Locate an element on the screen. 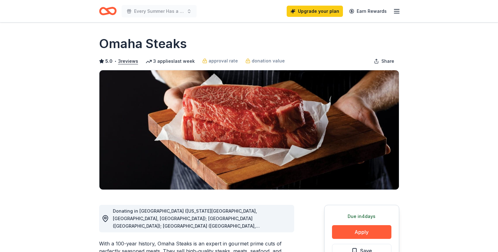  a: Upgrade your plan is located at coordinates (315, 11).